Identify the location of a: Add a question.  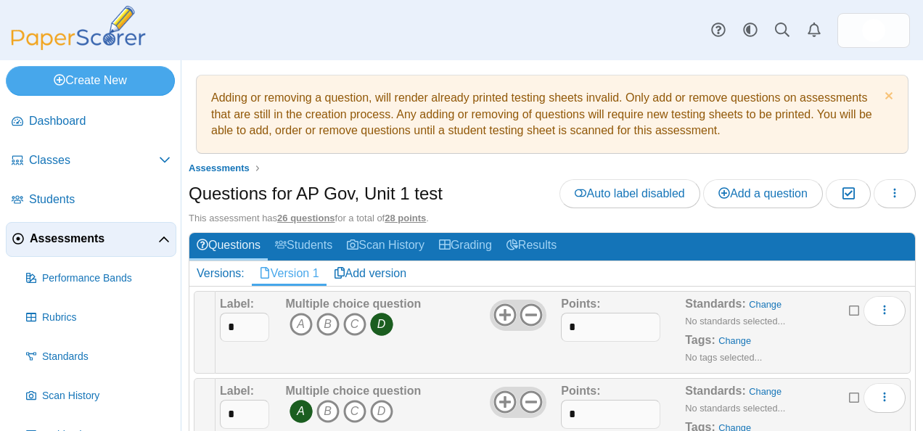
(763, 194).